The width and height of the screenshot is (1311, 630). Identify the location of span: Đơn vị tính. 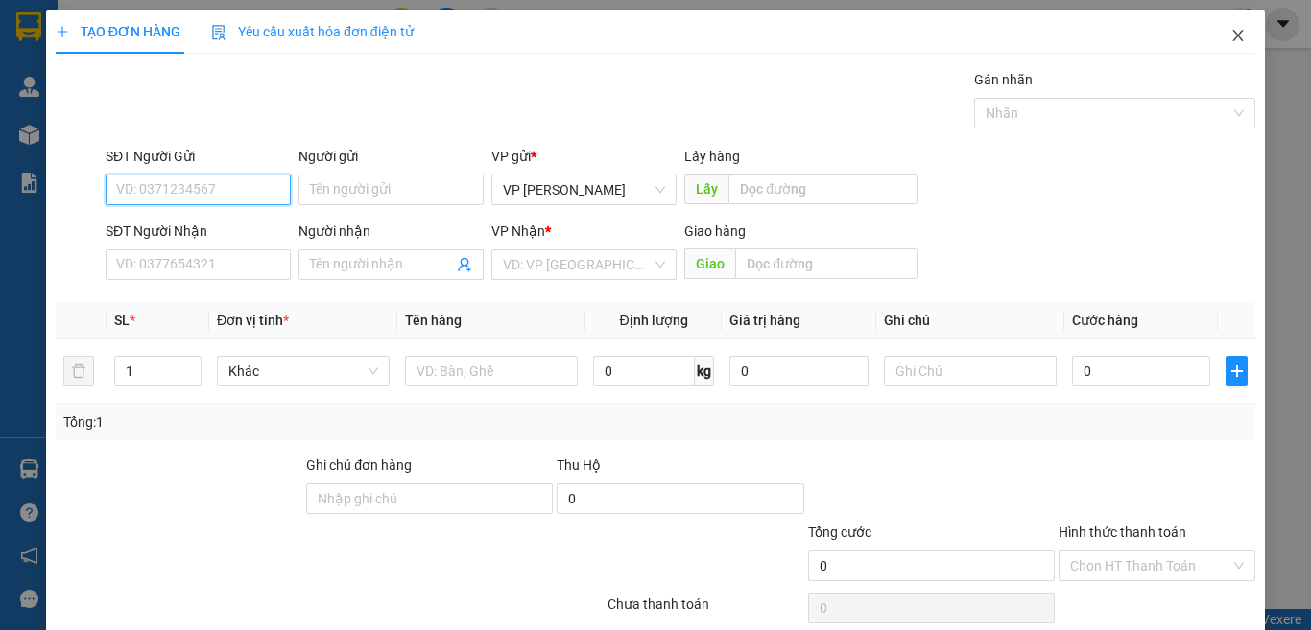
(252, 320).